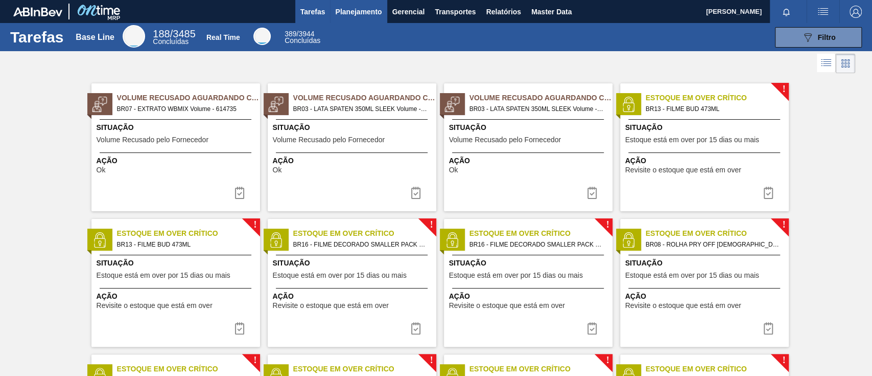 This screenshot has width=872, height=376. I want to click on div: Completar tarefa: 30406204, so click(592, 193).